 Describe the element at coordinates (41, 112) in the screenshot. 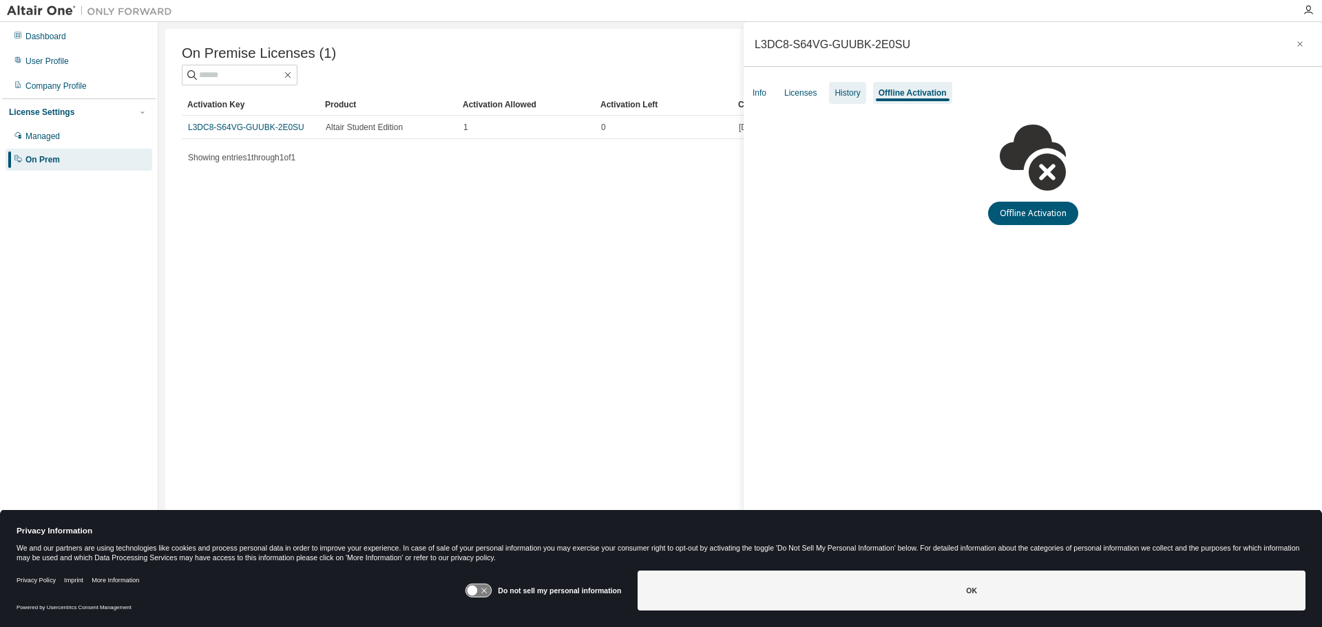

I see `div: License Settings` at that location.